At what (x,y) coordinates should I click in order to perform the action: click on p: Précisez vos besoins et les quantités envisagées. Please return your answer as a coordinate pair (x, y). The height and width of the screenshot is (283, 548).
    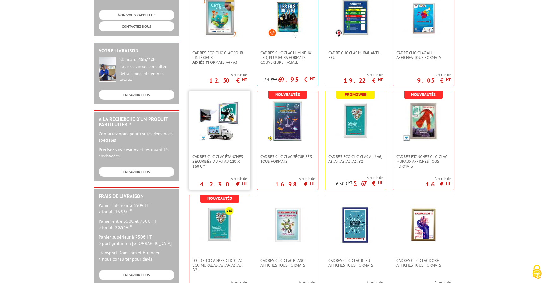
    Looking at the image, I should click on (136, 153).